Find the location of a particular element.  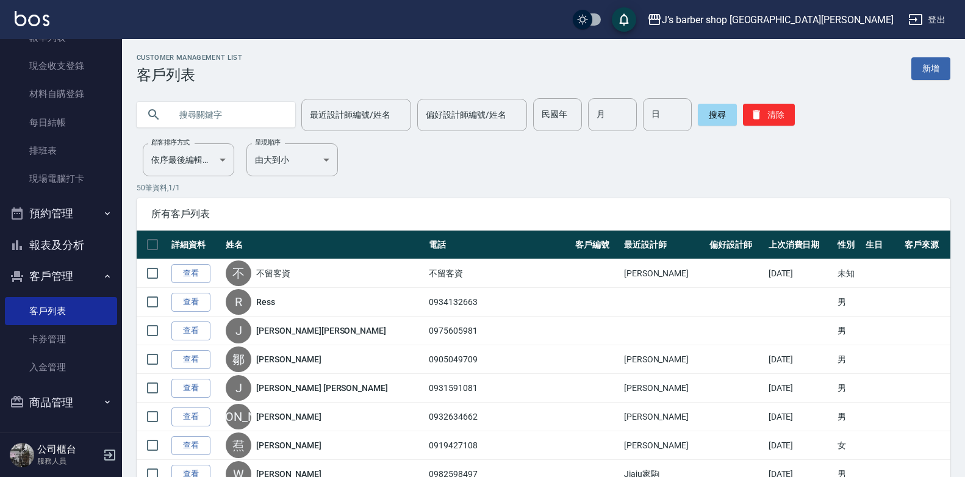

a: 不留客資 is located at coordinates (273, 273).